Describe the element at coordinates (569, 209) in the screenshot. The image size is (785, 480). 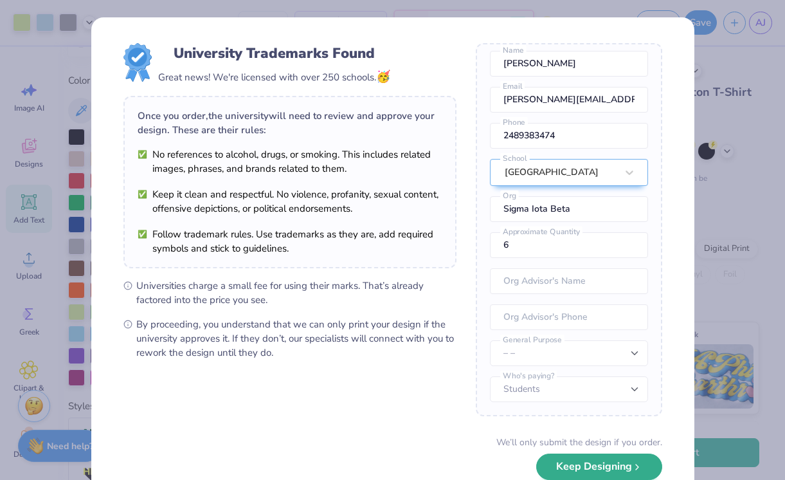
I see `input: Org` at that location.